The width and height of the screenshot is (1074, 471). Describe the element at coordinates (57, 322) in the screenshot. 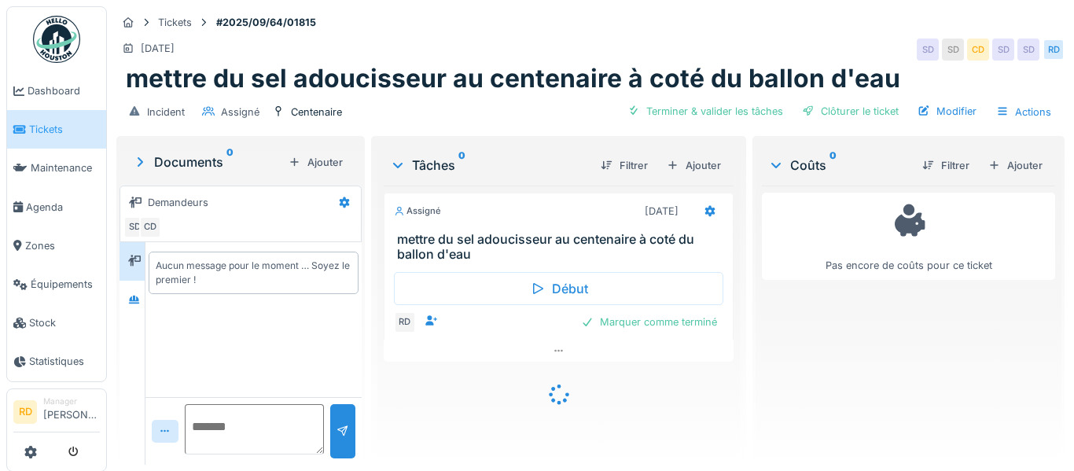

I see `a: Stock` at that location.